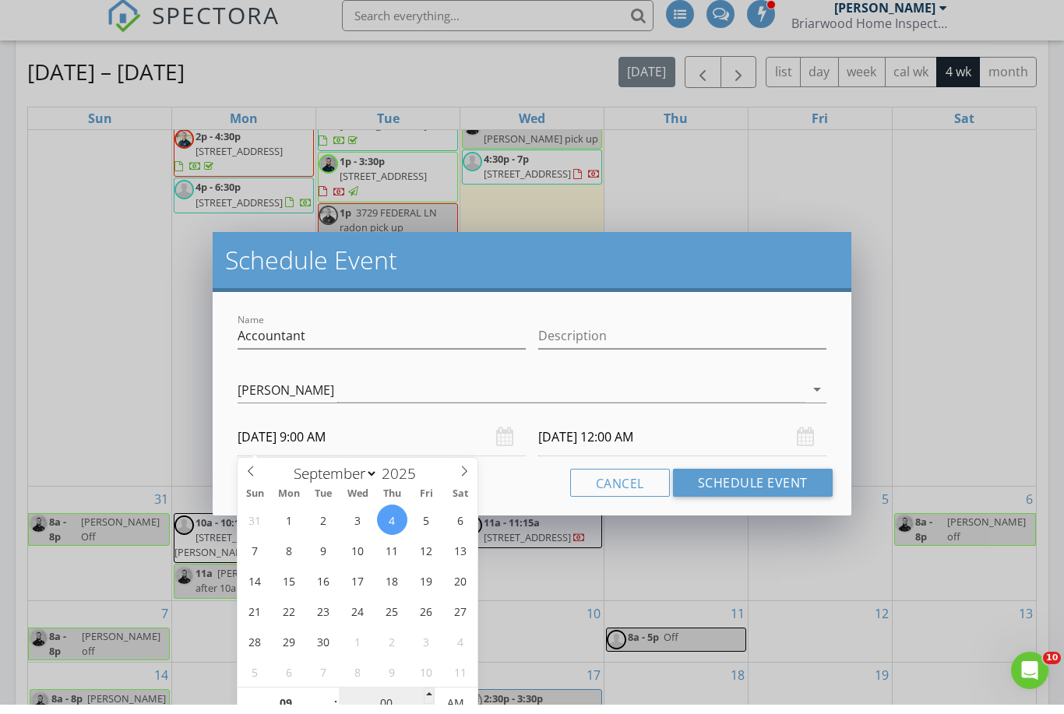 Image resolution: width=1064 pixels, height=714 pixels. I want to click on span: Wed, so click(357, 503).